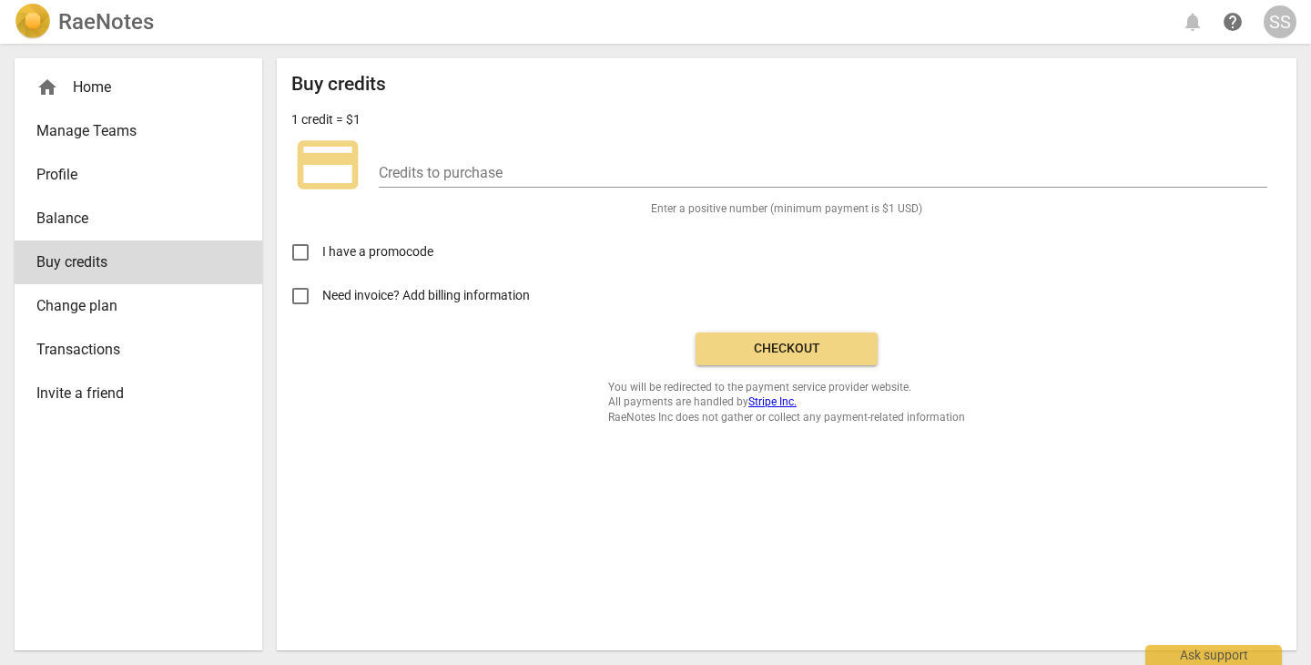  What do you see at coordinates (1233, 22) in the screenshot?
I see `span: help` at bounding box center [1233, 22].